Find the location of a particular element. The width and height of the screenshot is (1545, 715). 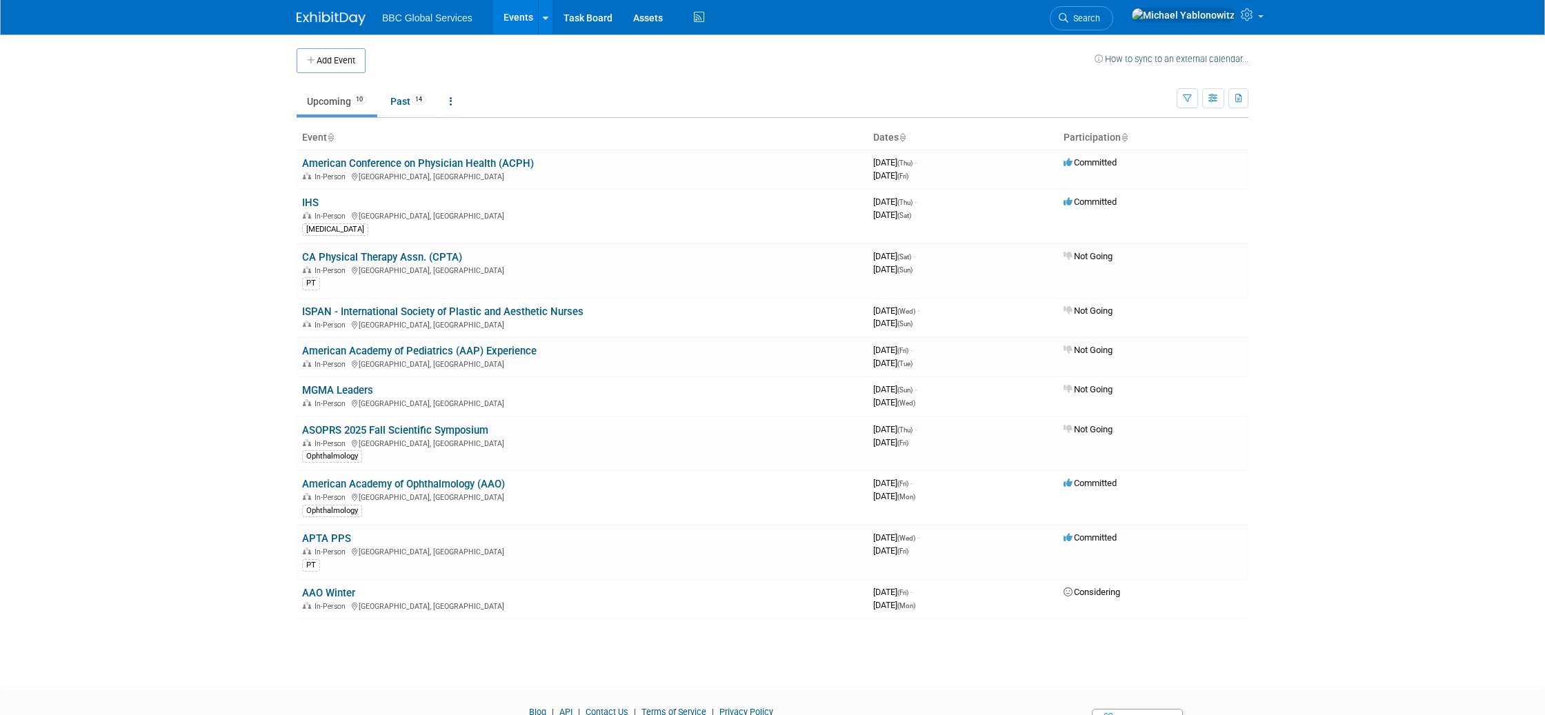

span: 14 is located at coordinates (419, 99).